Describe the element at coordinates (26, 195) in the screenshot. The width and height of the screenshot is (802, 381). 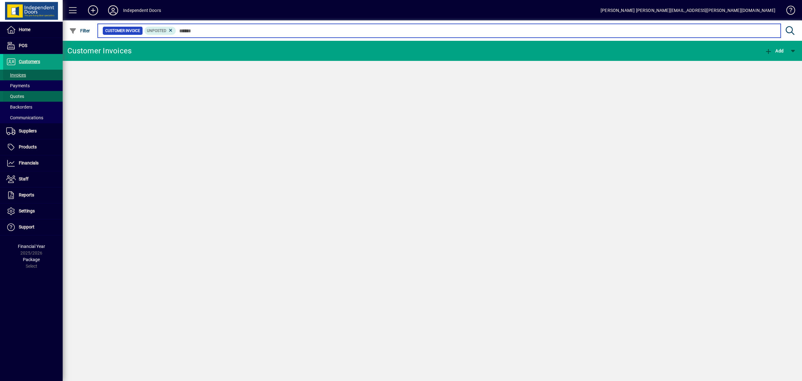
I see `span: Reports` at that location.